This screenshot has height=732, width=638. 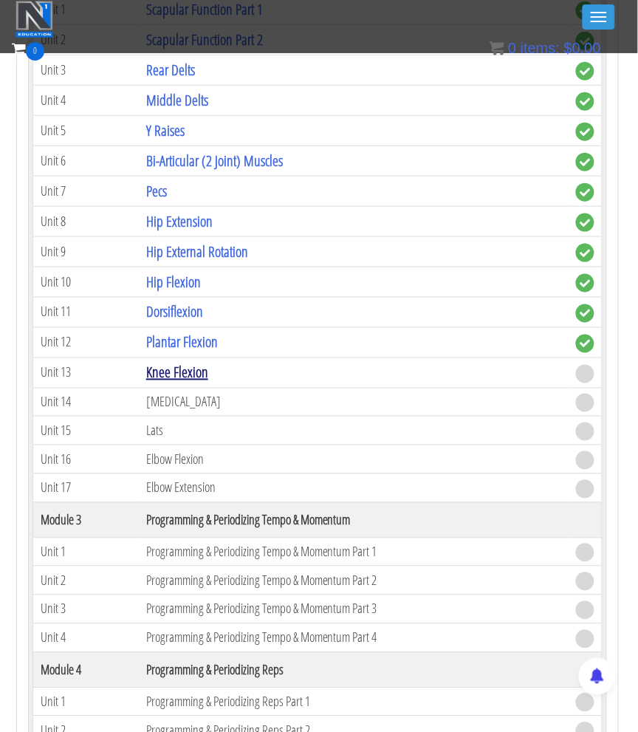 What do you see at coordinates (174, 281) in the screenshot?
I see `a: Hip Flexion` at bounding box center [174, 281].